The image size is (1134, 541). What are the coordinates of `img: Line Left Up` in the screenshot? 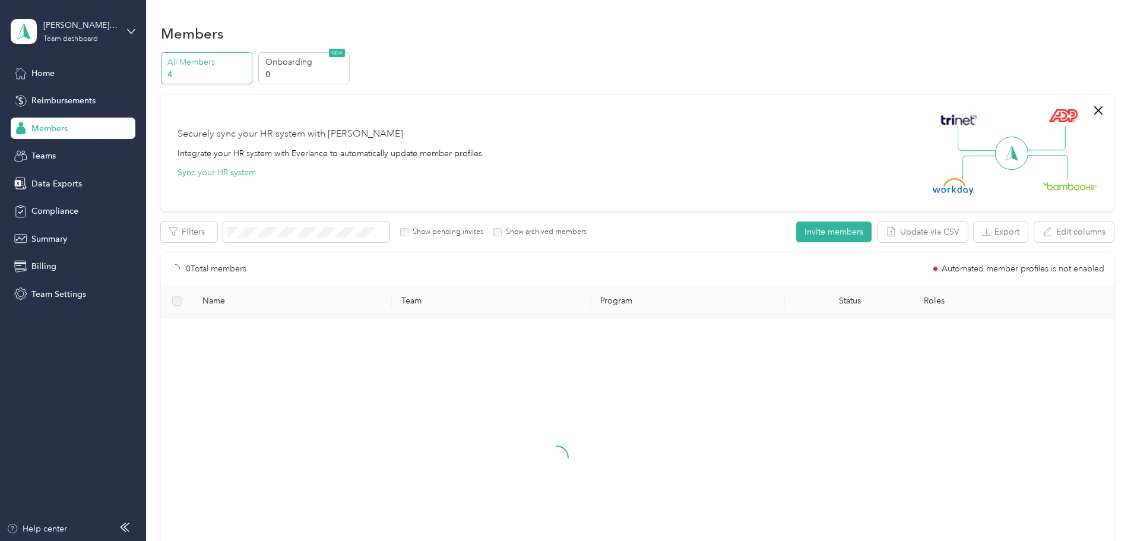 It's located at (979, 138).